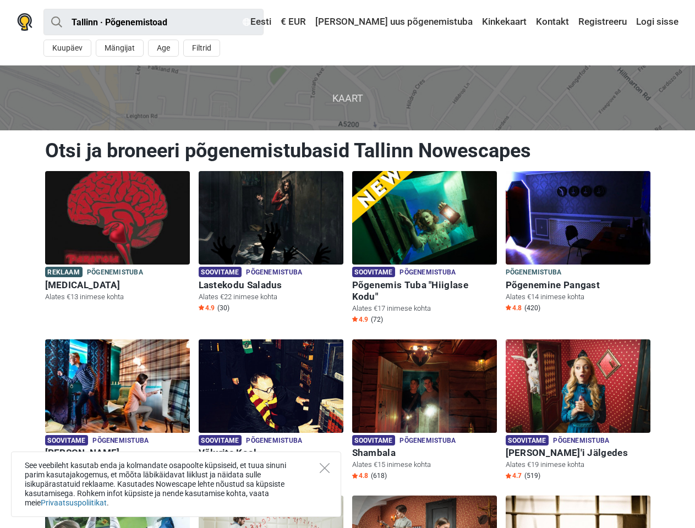  Describe the element at coordinates (293, 22) in the screenshot. I see `a: € EUR` at that location.